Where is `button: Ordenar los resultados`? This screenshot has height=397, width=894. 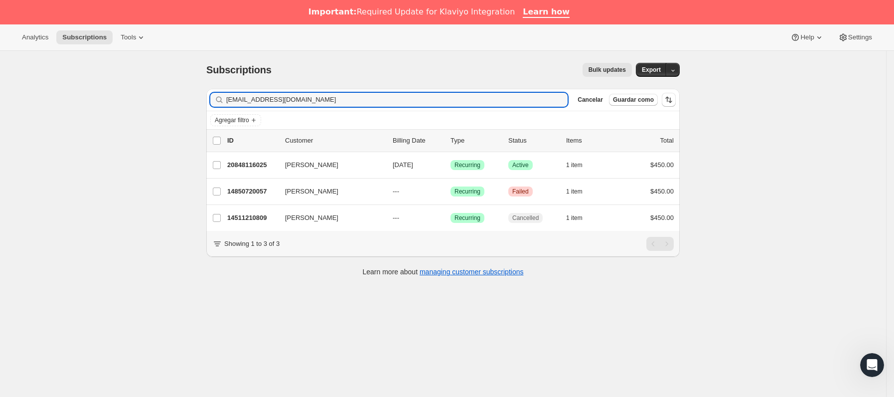
button: Ordenar los resultados is located at coordinates (669, 100).